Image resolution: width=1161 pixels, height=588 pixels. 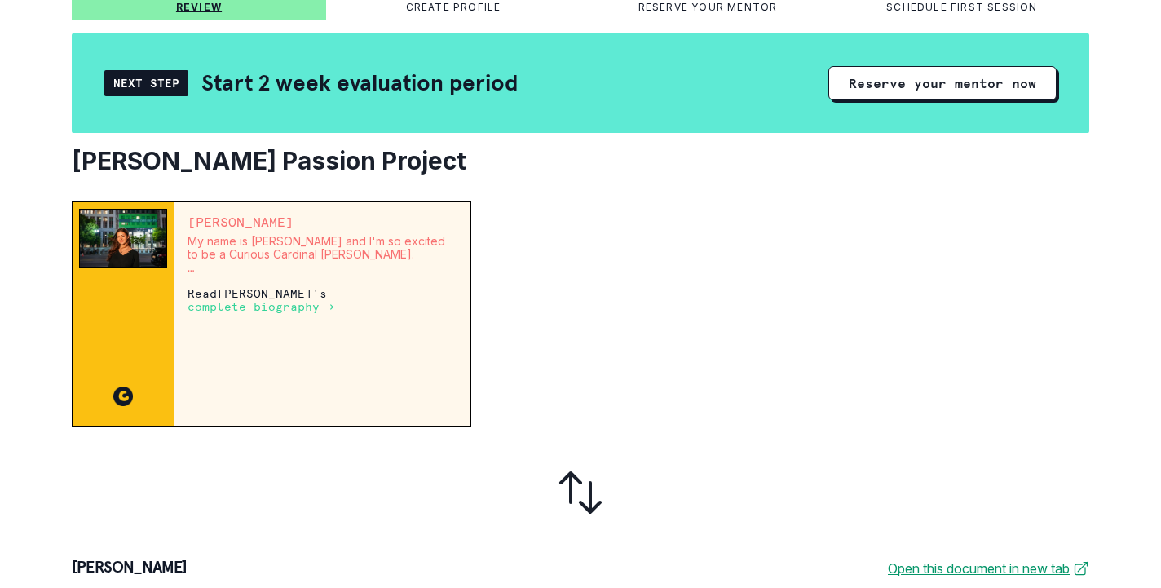 What do you see at coordinates (146, 83) in the screenshot?
I see `div: Next Step` at bounding box center [146, 83].